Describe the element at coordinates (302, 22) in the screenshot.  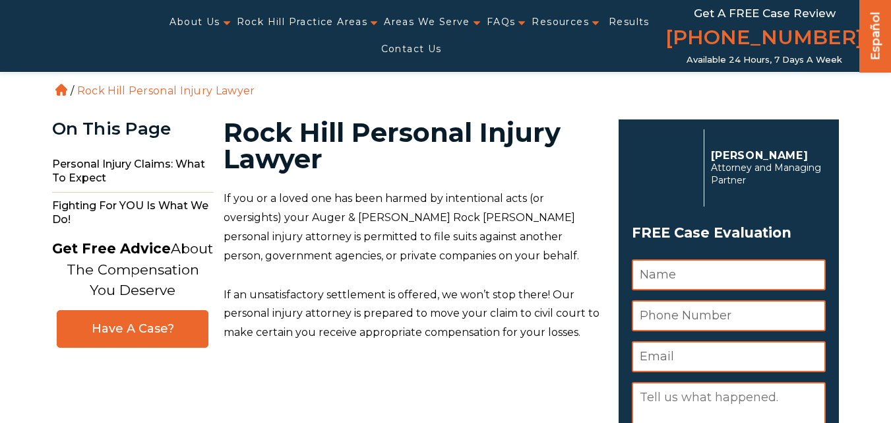
I see `a: Rock Hill Practice Areas` at that location.